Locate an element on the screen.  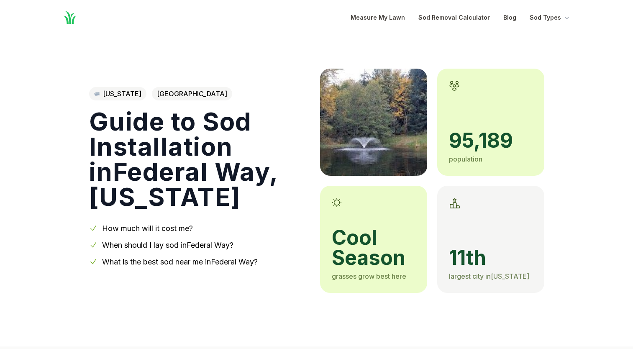
a: Measure My Lawn is located at coordinates (378, 18).